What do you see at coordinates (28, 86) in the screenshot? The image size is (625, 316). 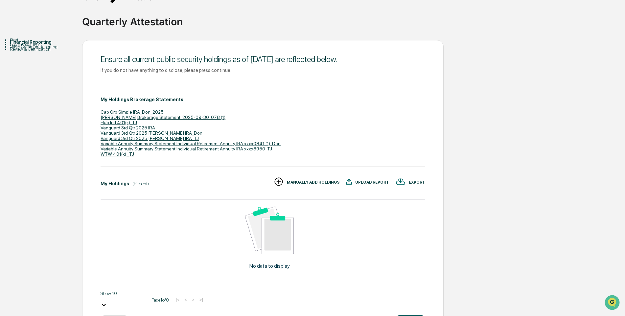 I see `span: Preclearance` at bounding box center [28, 86].